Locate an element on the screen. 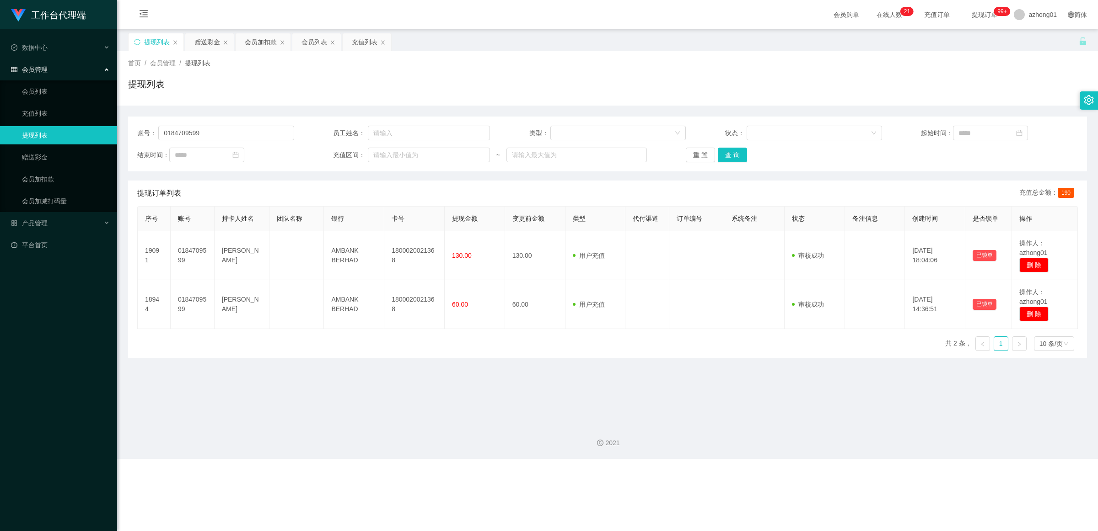 This screenshot has width=1098, height=531. li: 1 is located at coordinates (1001, 344).